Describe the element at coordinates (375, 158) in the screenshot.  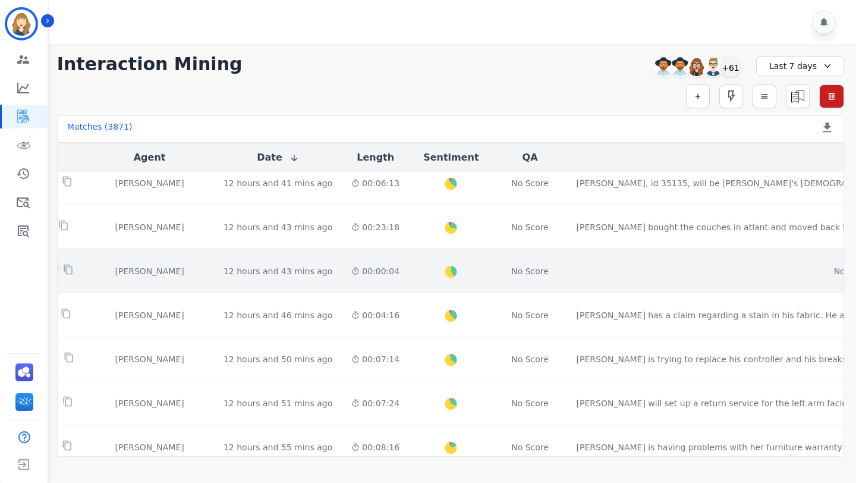
I see `button: Length` at that location.